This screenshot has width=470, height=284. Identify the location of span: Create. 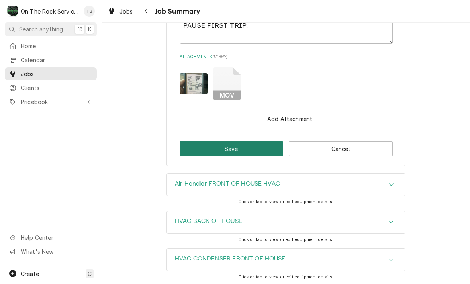
(30, 273).